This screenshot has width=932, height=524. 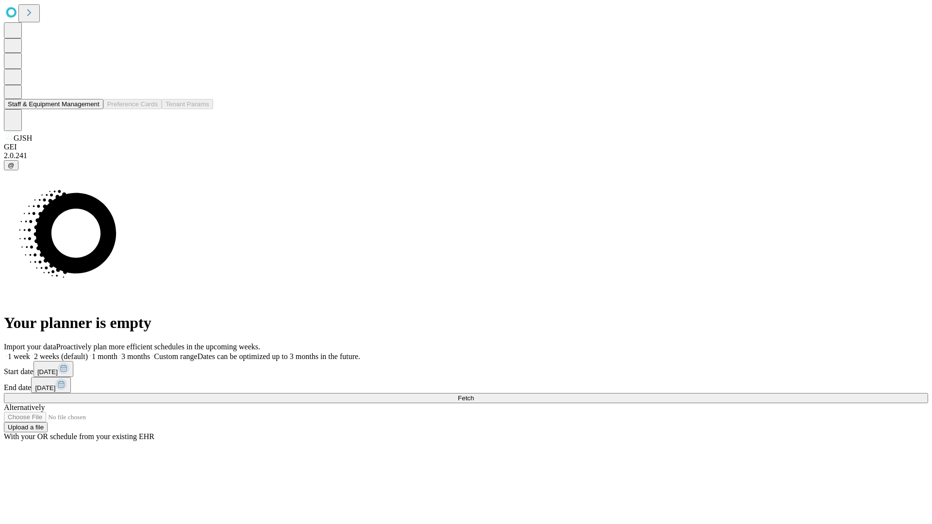 What do you see at coordinates (61, 356) in the screenshot?
I see `span: 2 weeks (default)` at bounding box center [61, 356].